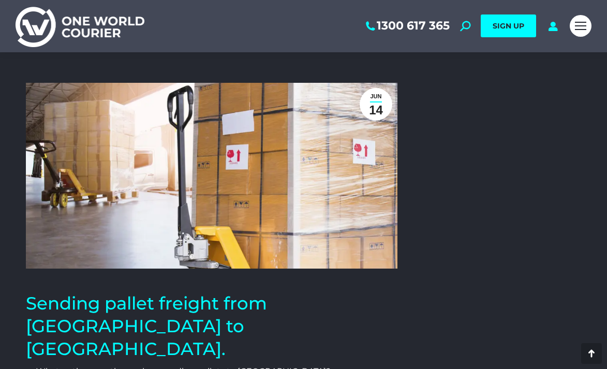  What do you see at coordinates (376, 110) in the screenshot?
I see `span: 14` at bounding box center [376, 110].